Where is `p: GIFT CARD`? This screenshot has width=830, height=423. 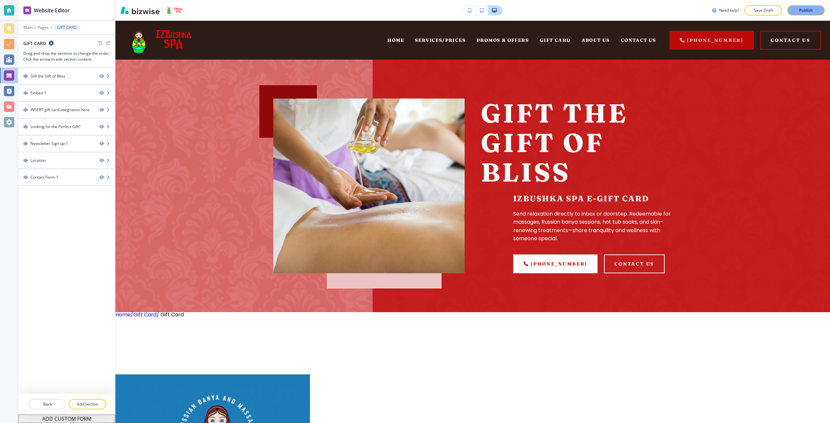
p: GIFT CARD is located at coordinates (67, 28).